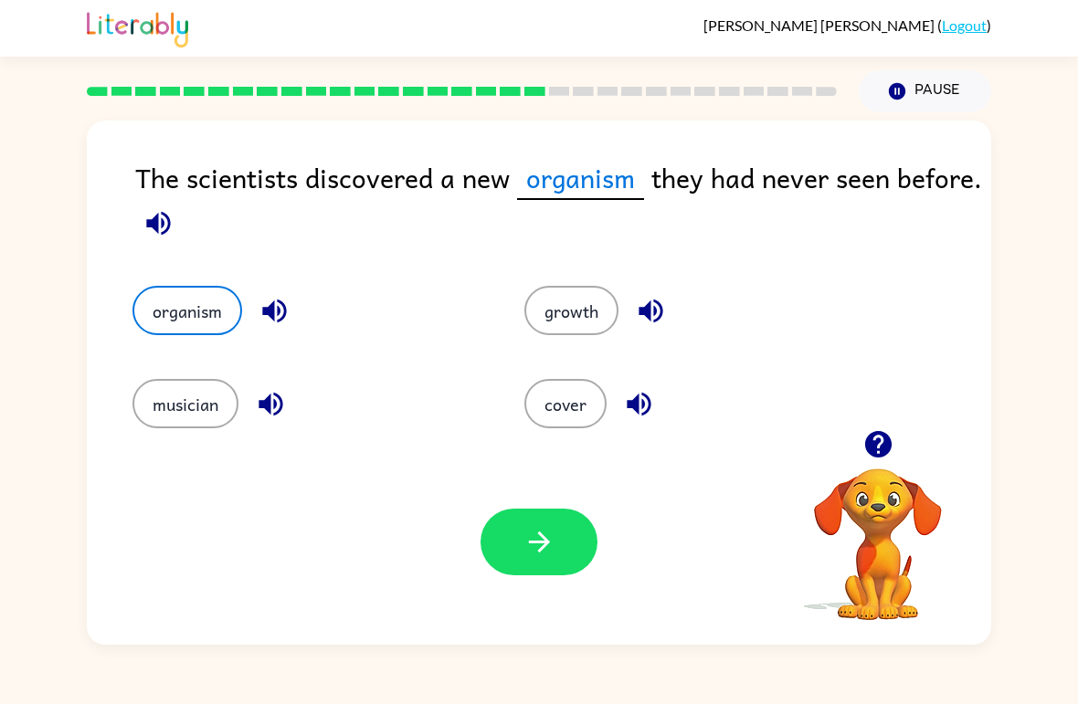 The width and height of the screenshot is (1078, 704). What do you see at coordinates (878, 531) in the screenshot?
I see `video: Your browser must support playing .mp4 files to use Literably. Please try using another browser.` at bounding box center [878, 531].